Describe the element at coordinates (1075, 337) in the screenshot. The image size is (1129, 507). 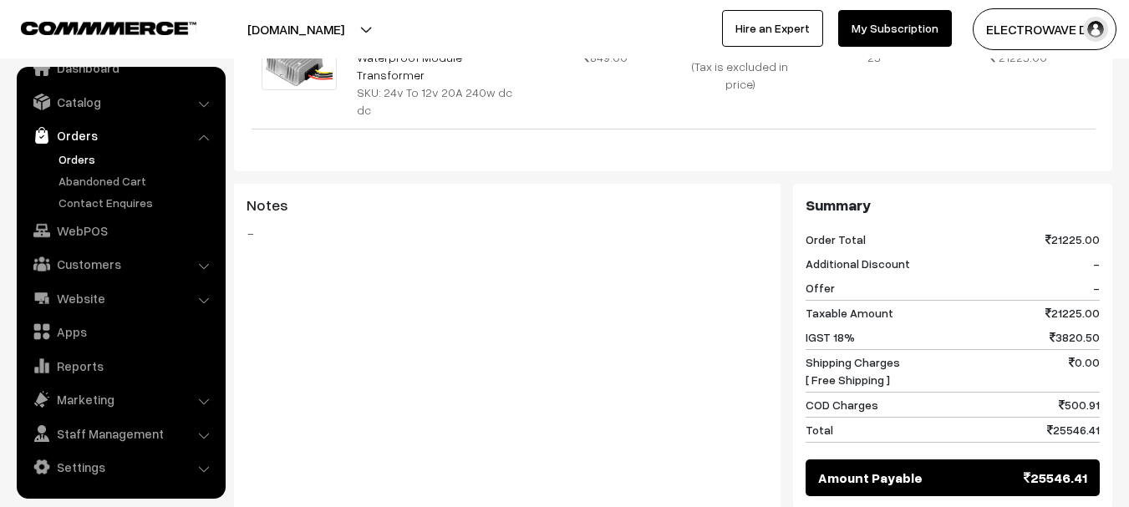
I see `span: 3820.50` at that location.